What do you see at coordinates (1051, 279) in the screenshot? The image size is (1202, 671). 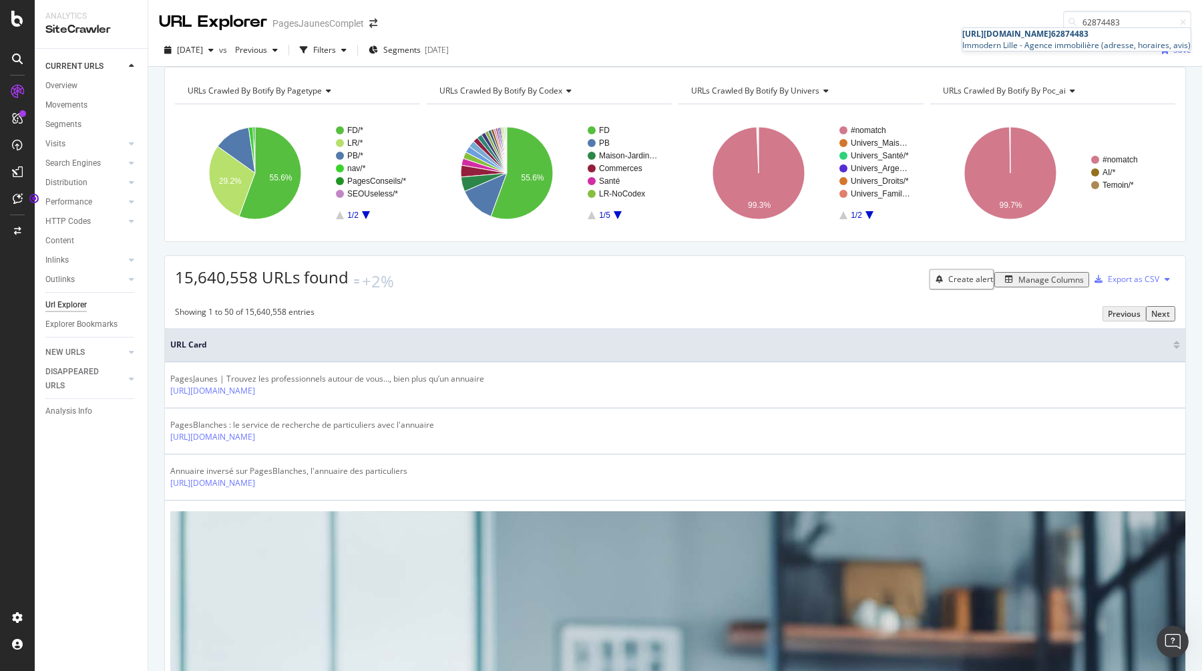 I see `div: Manage Columns` at bounding box center [1051, 279].